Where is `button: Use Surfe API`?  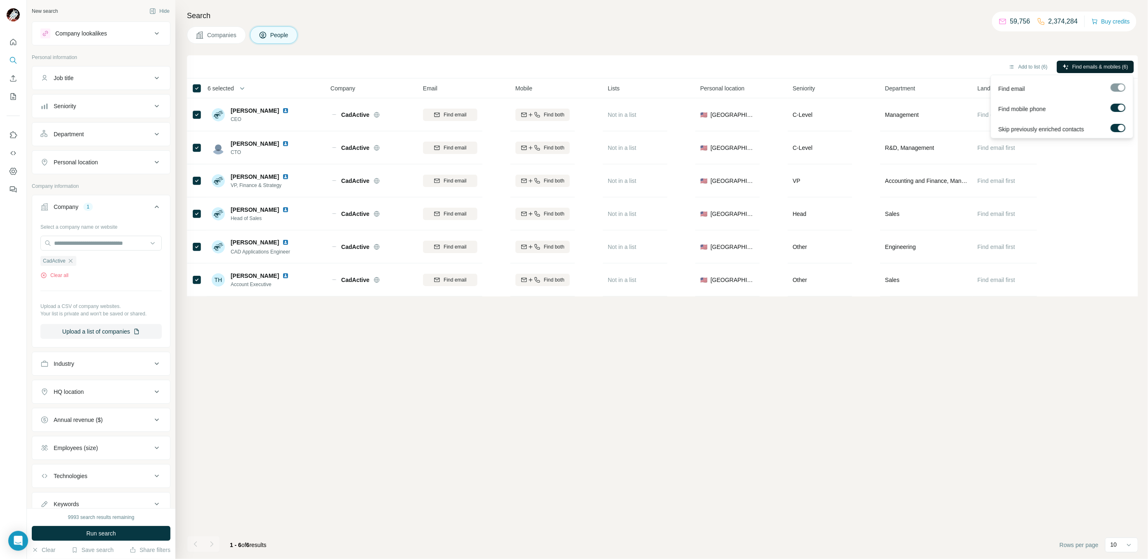
button: Use Surfe API is located at coordinates (13, 153).